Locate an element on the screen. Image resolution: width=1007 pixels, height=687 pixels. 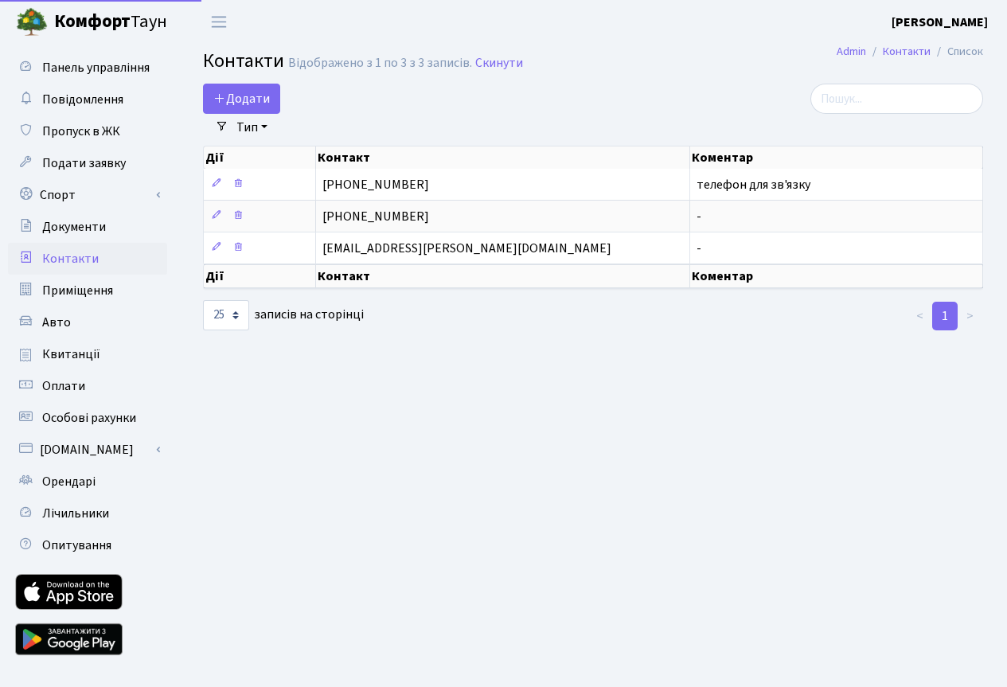
span: телефон для зв'язку is located at coordinates (753, 185).